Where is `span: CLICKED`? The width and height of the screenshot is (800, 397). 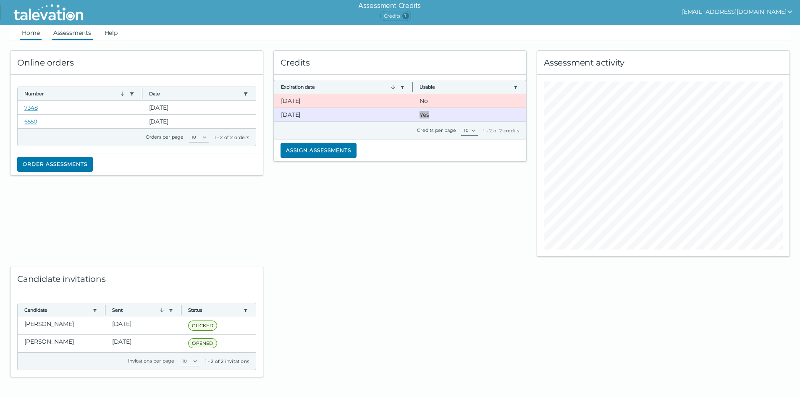
span: CLICKED is located at coordinates (202, 325).